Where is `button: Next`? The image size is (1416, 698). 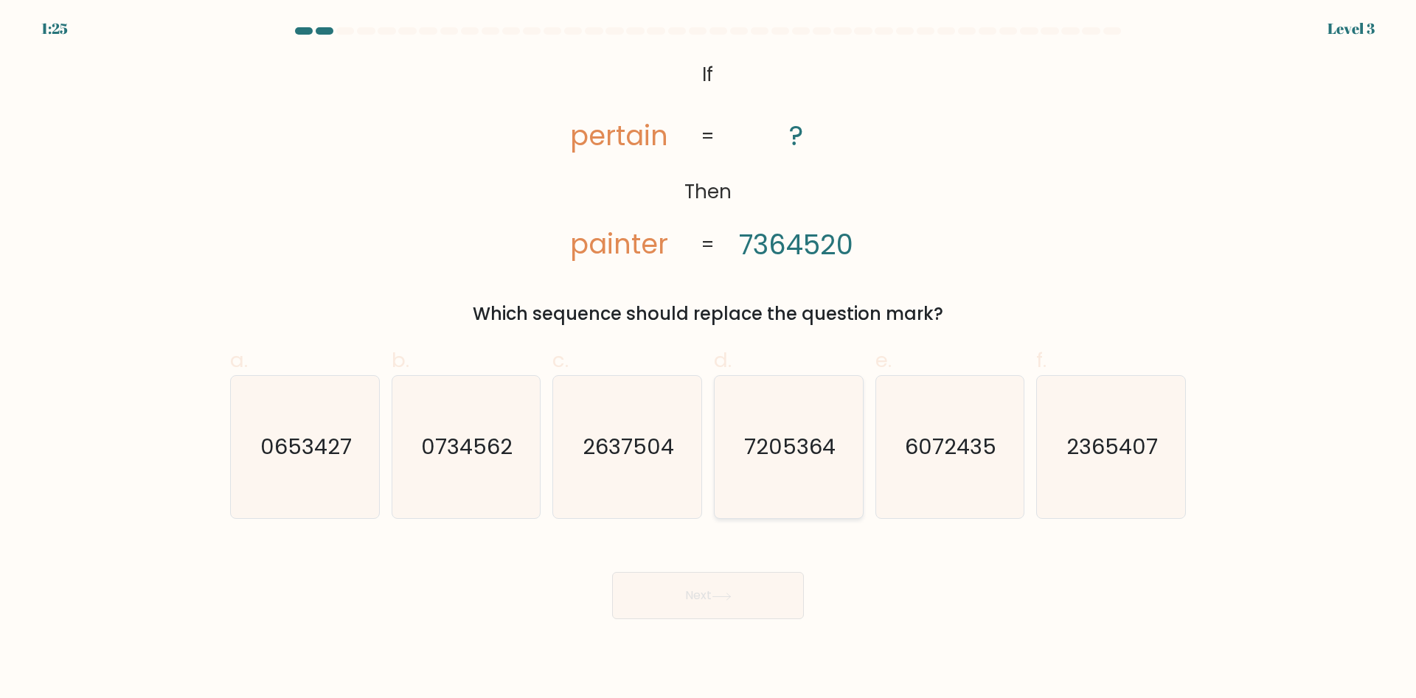 button: Next is located at coordinates (708, 596).